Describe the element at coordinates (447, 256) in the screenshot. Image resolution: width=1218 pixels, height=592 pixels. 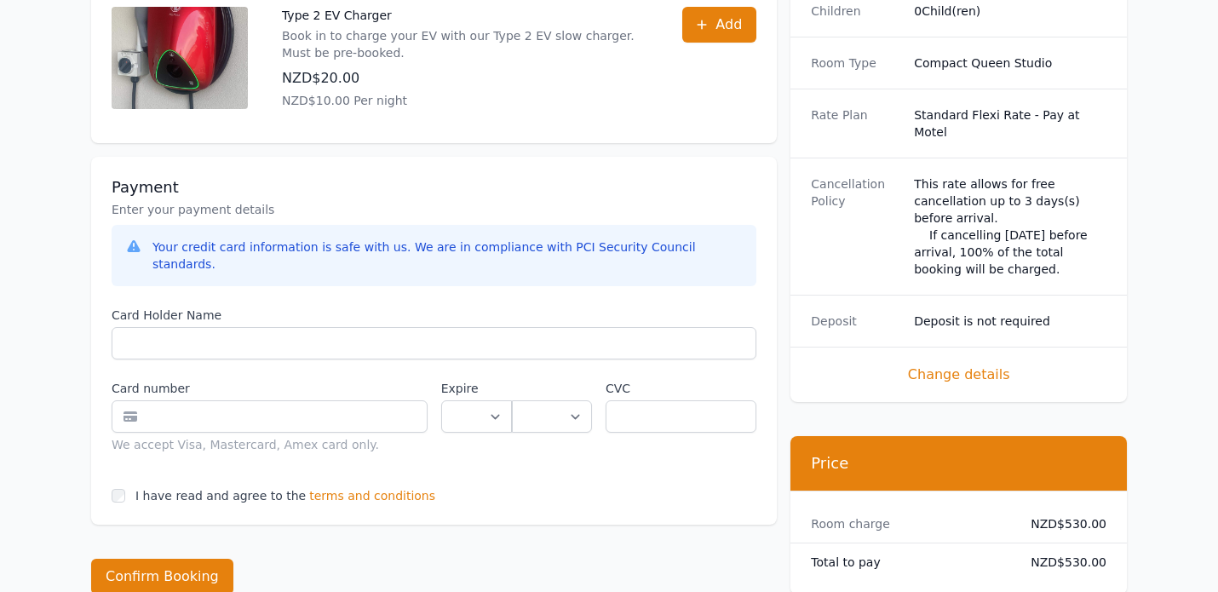
I see `div: Your credit card information is safe with us. We are in compliance with PCI Security Council stan...` at that location.